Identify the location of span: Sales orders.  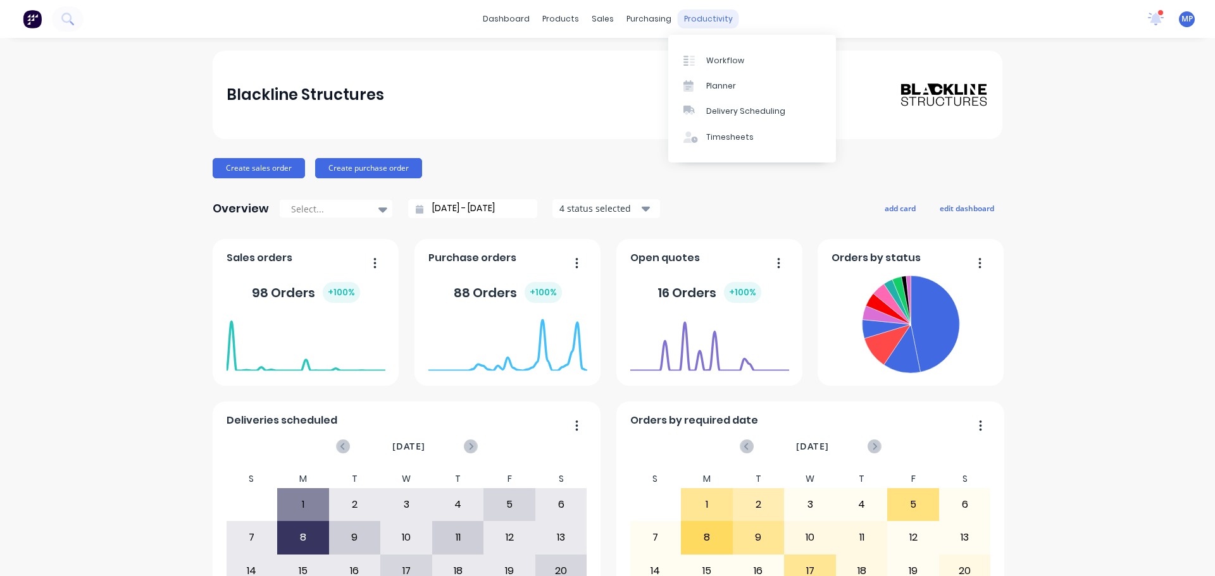
(259, 258).